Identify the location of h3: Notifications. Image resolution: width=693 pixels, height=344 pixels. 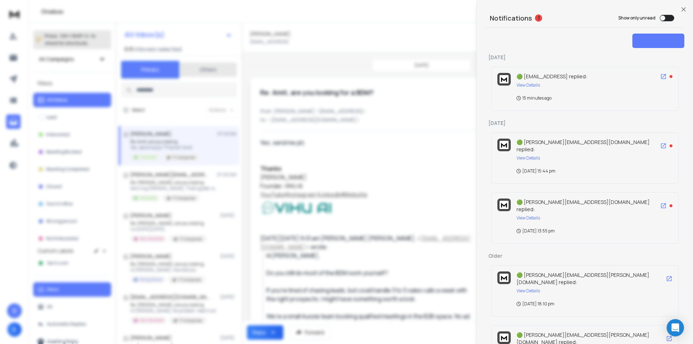
(511, 18).